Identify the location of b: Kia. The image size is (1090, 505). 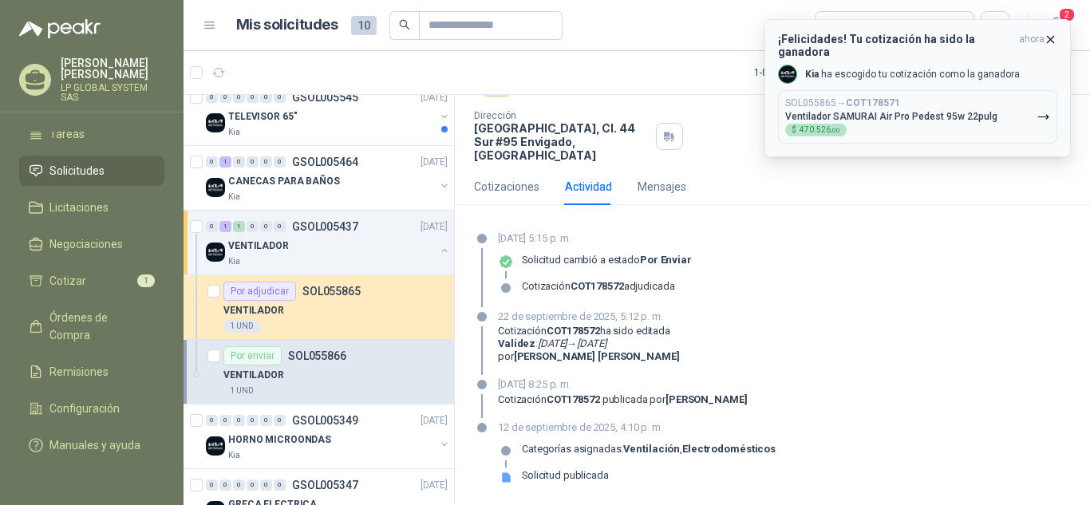
(812, 74).